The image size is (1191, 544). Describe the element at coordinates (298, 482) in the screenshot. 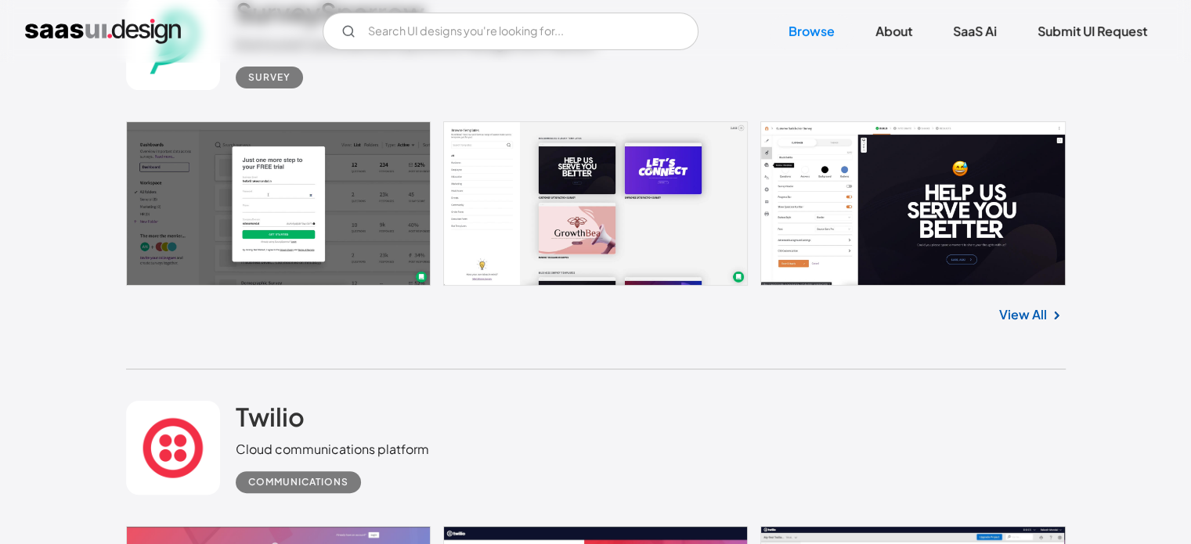

I see `div: Communications` at that location.